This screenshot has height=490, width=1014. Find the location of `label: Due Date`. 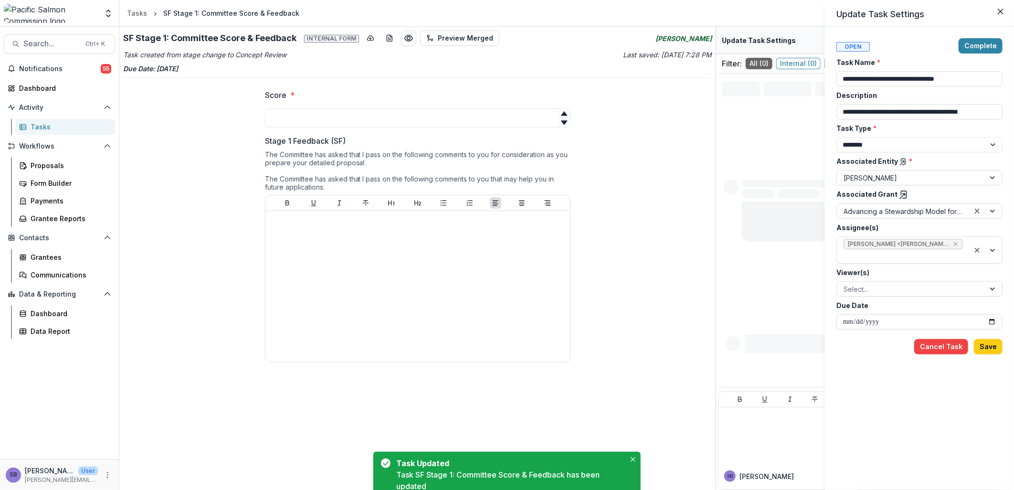

label: Due Date is located at coordinates (917, 305).